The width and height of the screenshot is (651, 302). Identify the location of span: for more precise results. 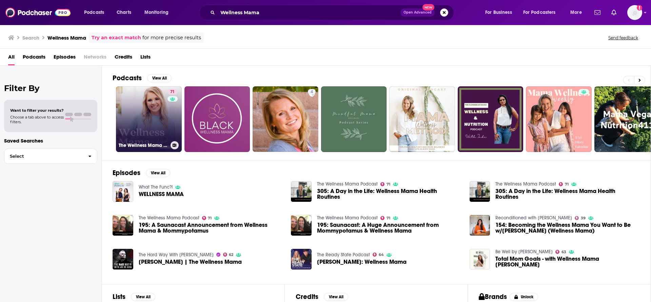
(172, 38).